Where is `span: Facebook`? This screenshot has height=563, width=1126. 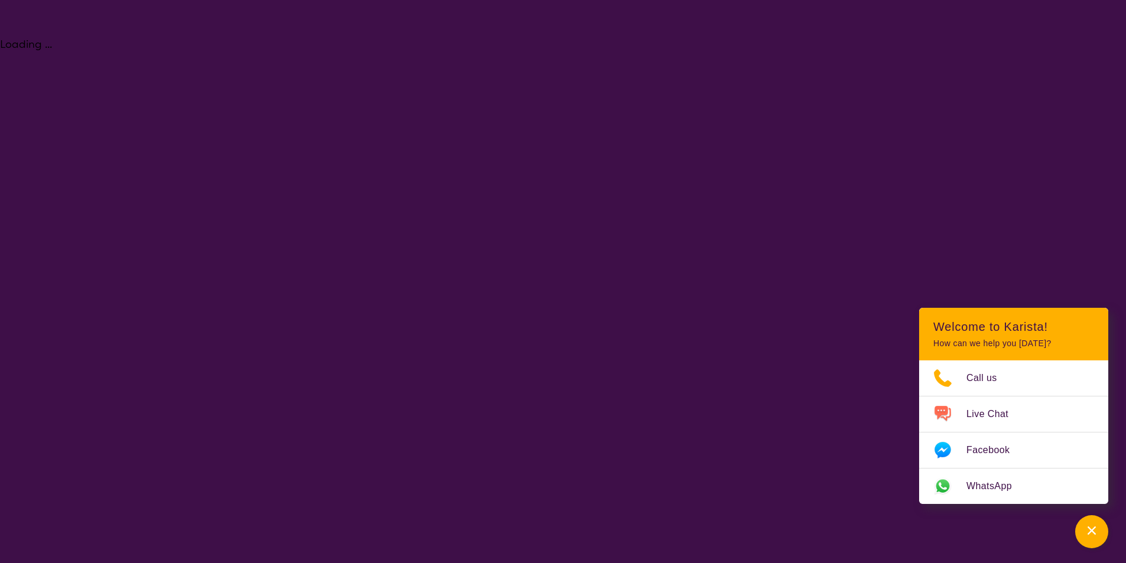
span: Facebook is located at coordinates (995, 450).